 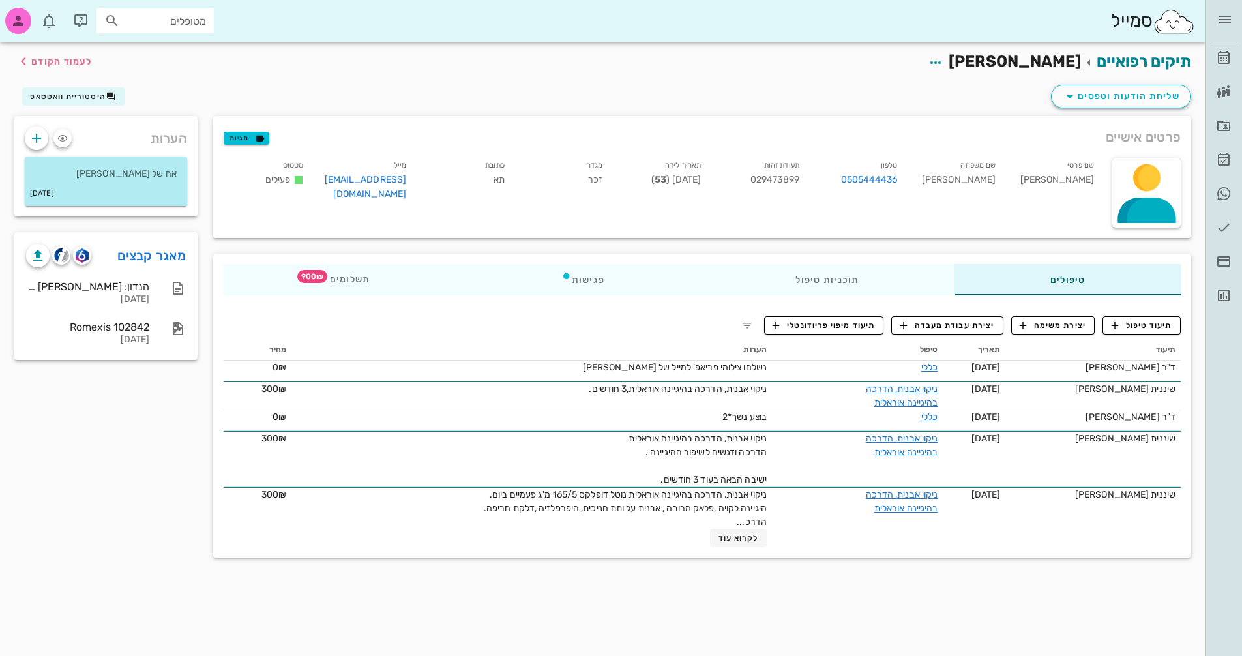 What do you see at coordinates (1053, 325) in the screenshot?
I see `span: יצירת משימה` at bounding box center [1053, 325].